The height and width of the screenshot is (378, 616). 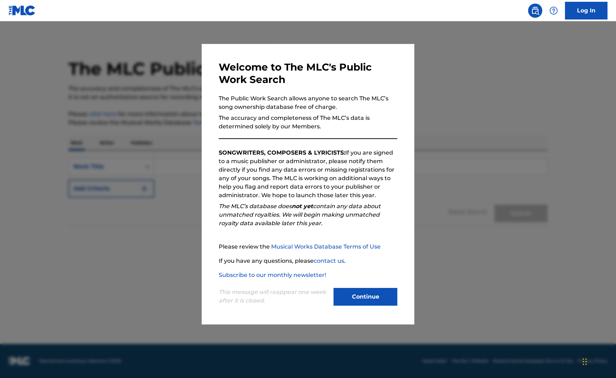 I want to click on a: Musical Works Database Terms of Use, so click(x=326, y=246).